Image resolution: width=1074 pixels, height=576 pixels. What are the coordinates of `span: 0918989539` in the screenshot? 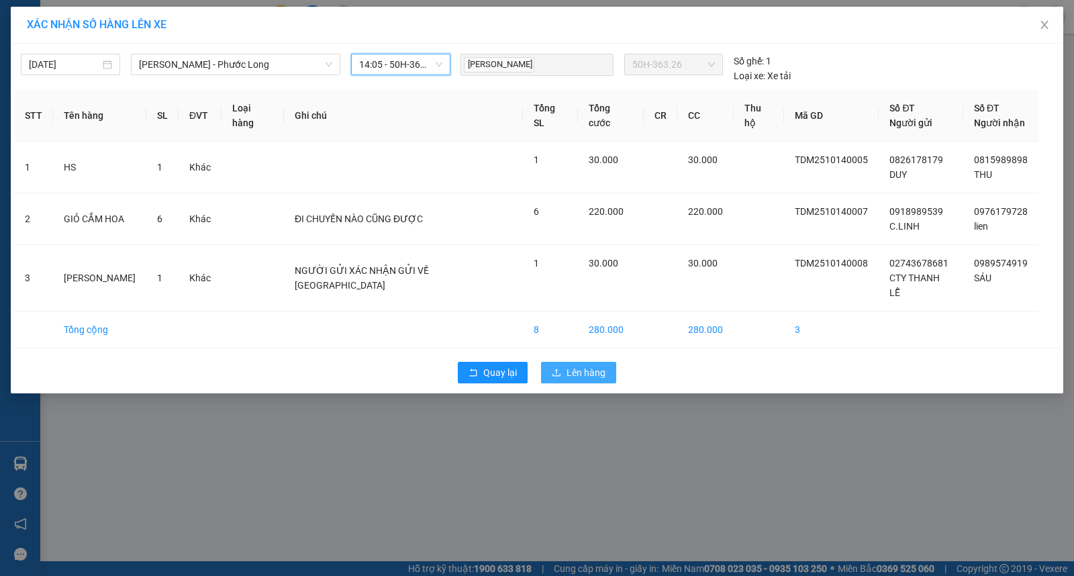 It's located at (916, 211).